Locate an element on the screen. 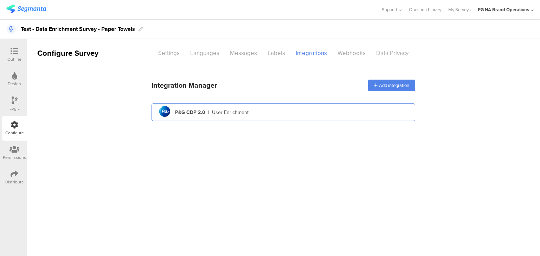  div: User Enrichment is located at coordinates (230, 112).